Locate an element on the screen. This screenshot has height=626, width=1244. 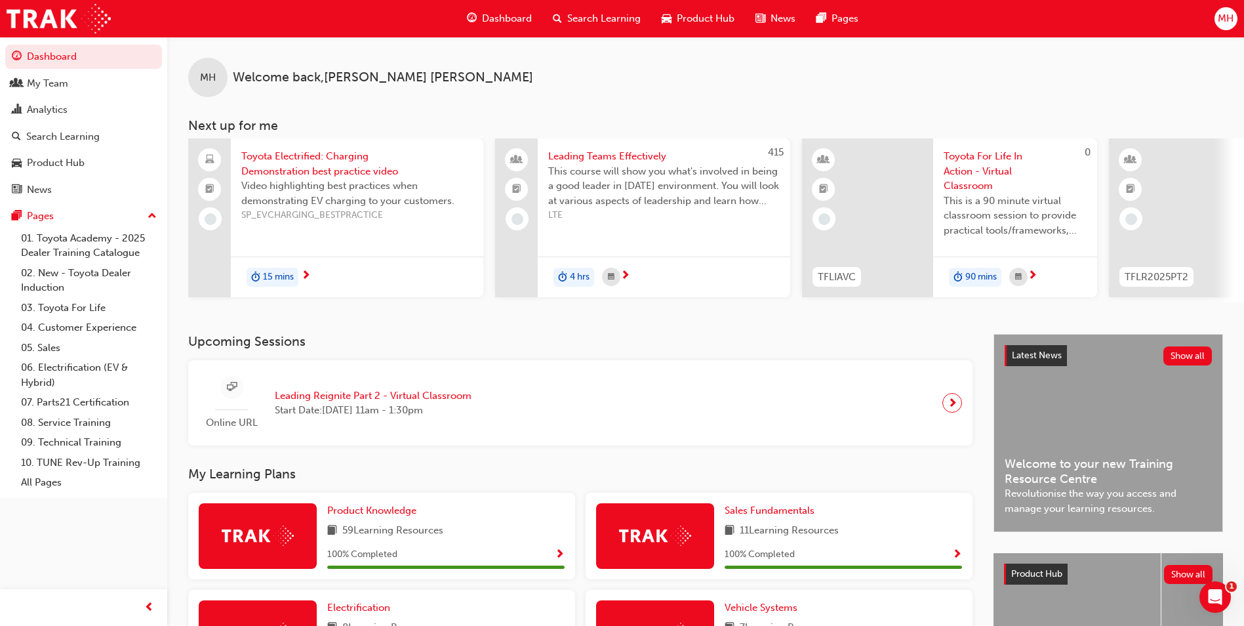
a: 415Leading Teams EffectivelyThis course will show you what's involved in being a good leader in [... is located at coordinates (643, 218).